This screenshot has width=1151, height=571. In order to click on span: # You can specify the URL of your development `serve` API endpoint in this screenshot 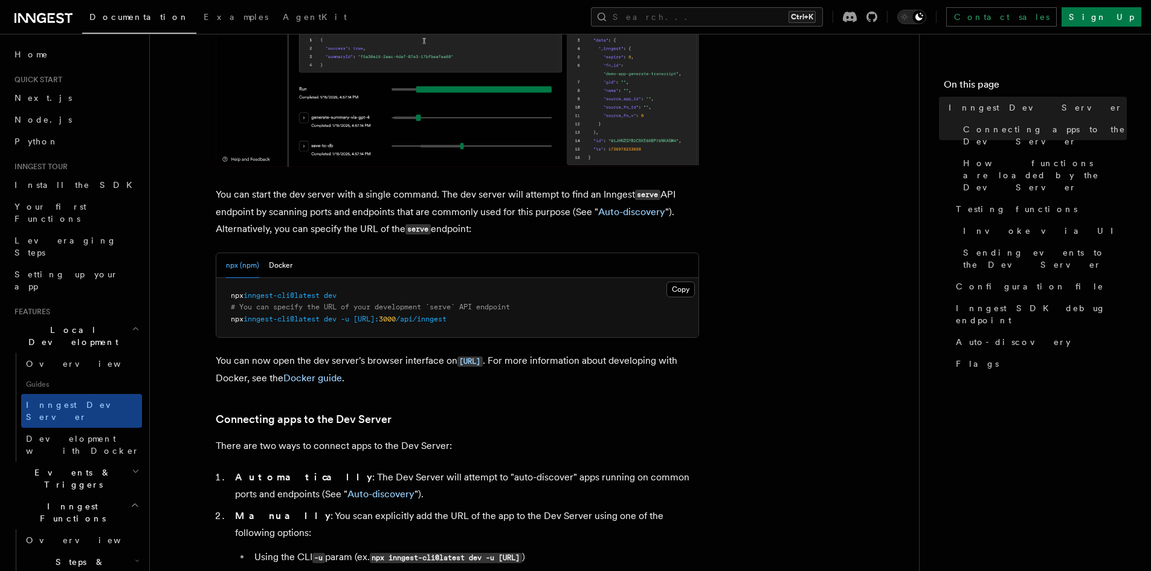, I will do `click(370, 307)`.